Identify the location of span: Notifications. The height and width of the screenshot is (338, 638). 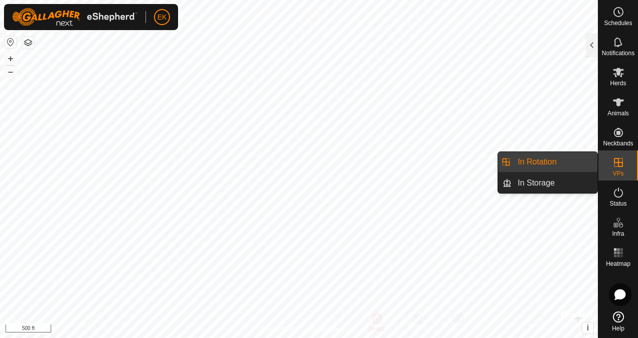
(618, 53).